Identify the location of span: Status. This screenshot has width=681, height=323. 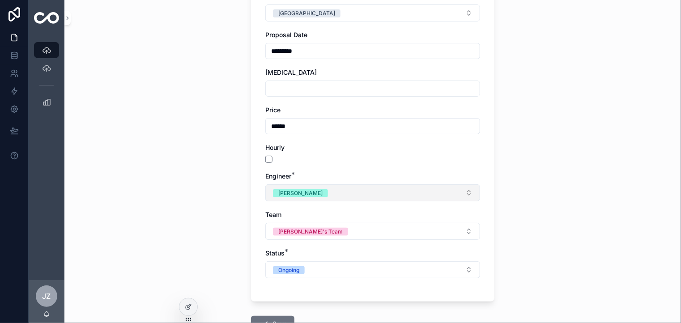
(275, 253).